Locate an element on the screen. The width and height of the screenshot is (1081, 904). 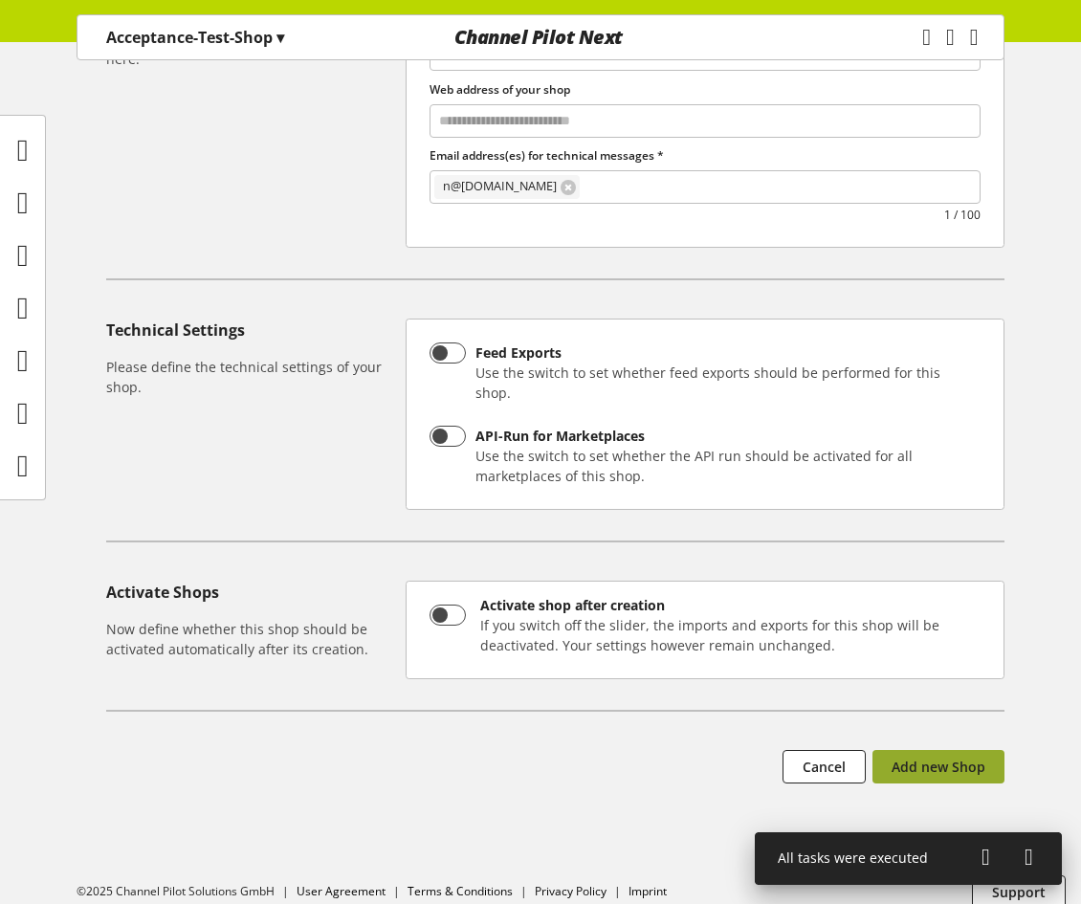
label: Email address(es) for technical messages * is located at coordinates (705, 156).